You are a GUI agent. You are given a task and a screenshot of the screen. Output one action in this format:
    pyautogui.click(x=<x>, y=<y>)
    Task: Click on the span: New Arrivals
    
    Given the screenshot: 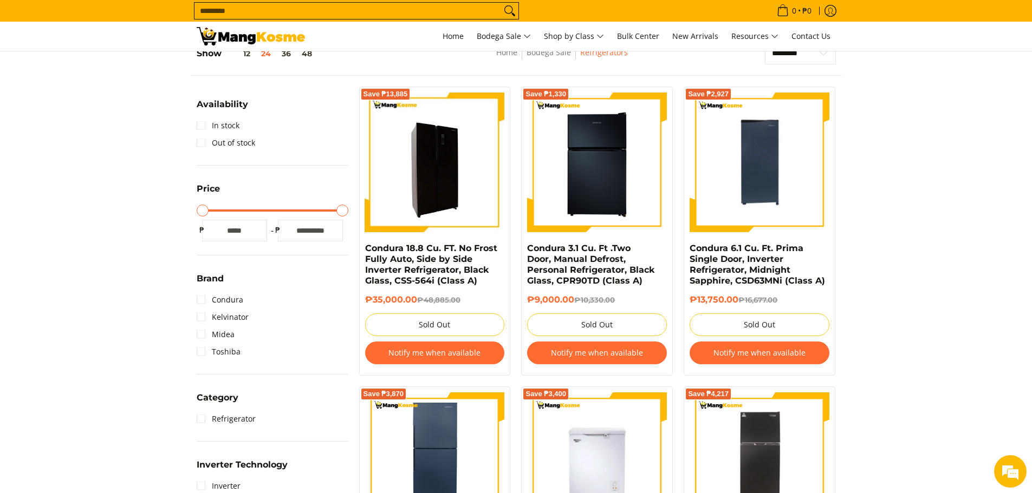 What is the action you would take?
    pyautogui.click(x=695, y=36)
    